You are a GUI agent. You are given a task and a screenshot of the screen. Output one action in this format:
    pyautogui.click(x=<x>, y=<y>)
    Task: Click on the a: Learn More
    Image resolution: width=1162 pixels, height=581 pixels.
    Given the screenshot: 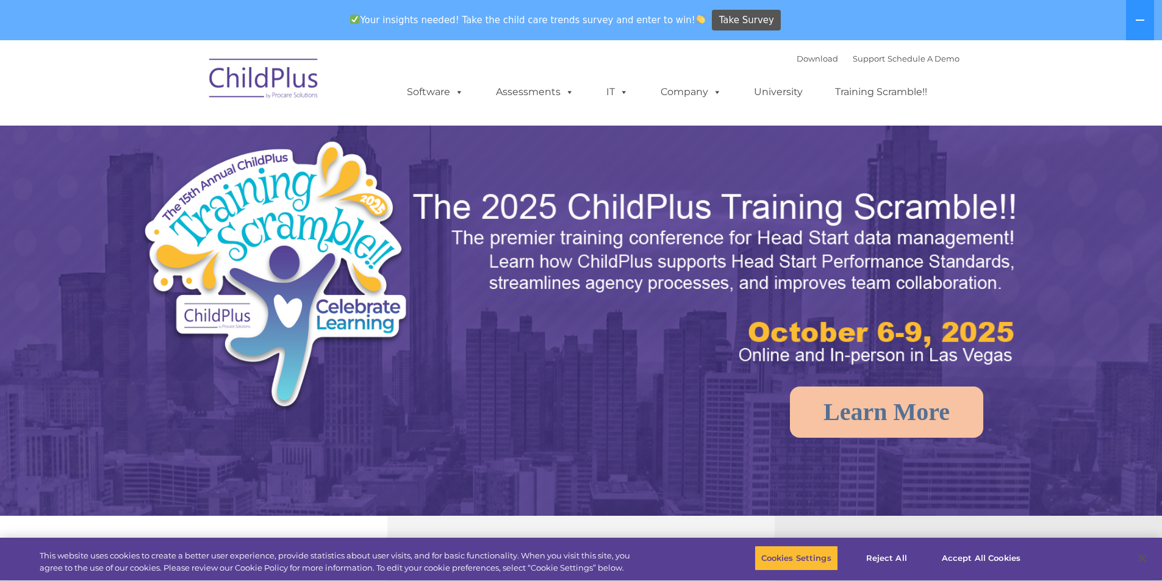 What is the action you would take?
    pyautogui.click(x=886, y=412)
    